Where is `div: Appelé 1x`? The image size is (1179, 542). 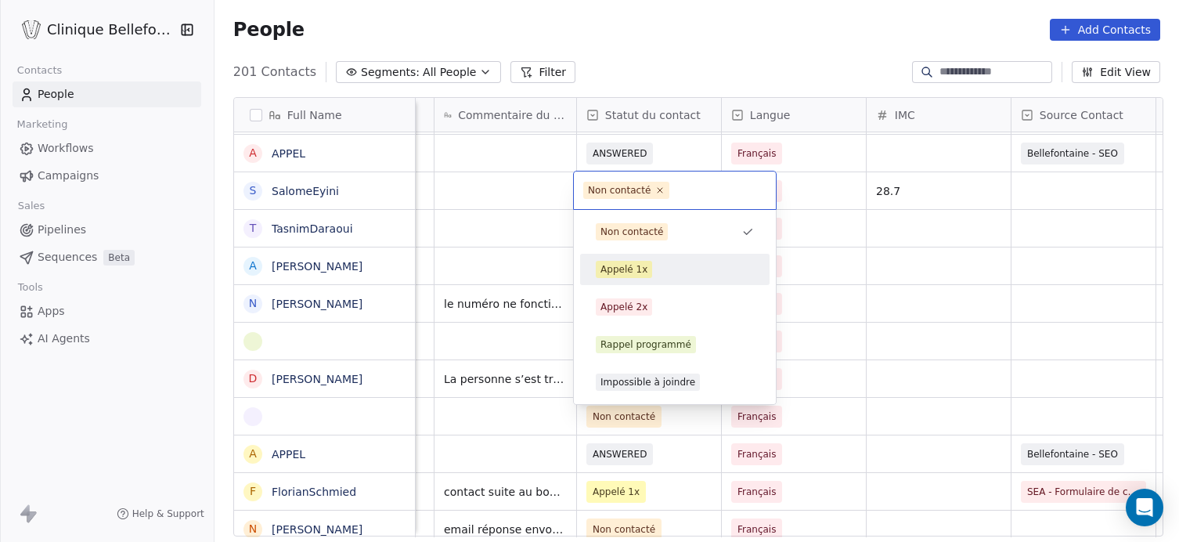 div: Appelé 1x is located at coordinates (624, 269).